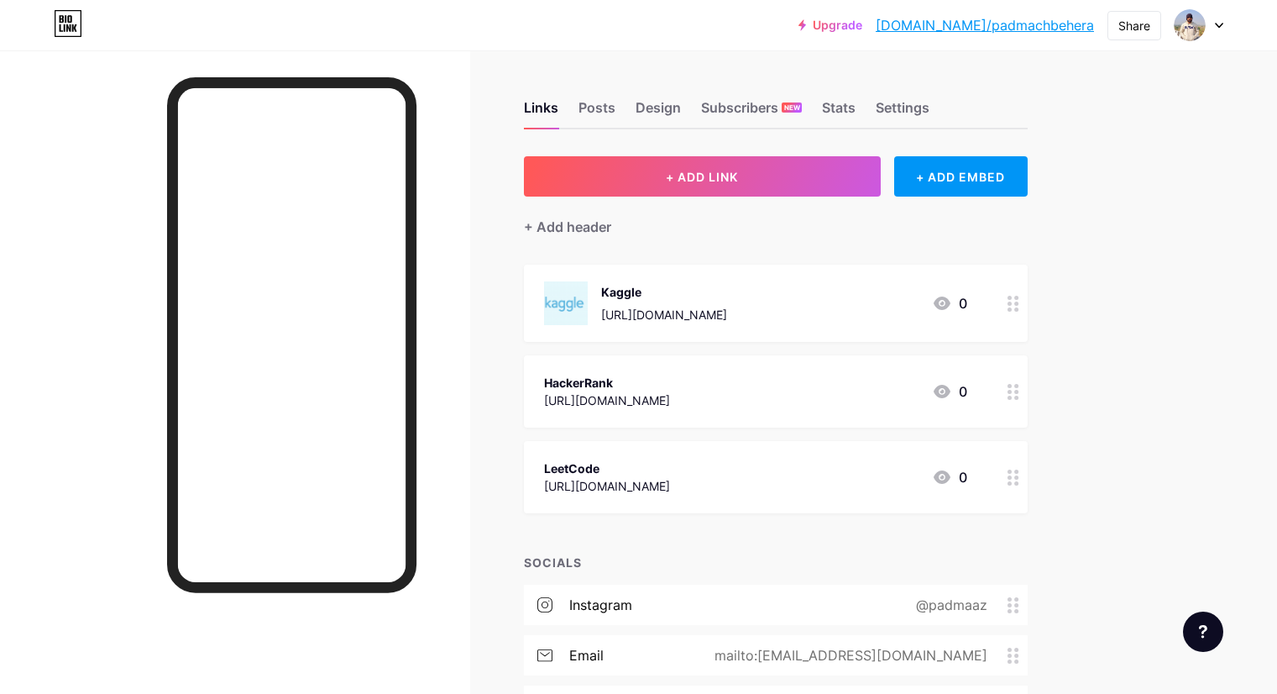  I want to click on span: NEW, so click(792, 108).